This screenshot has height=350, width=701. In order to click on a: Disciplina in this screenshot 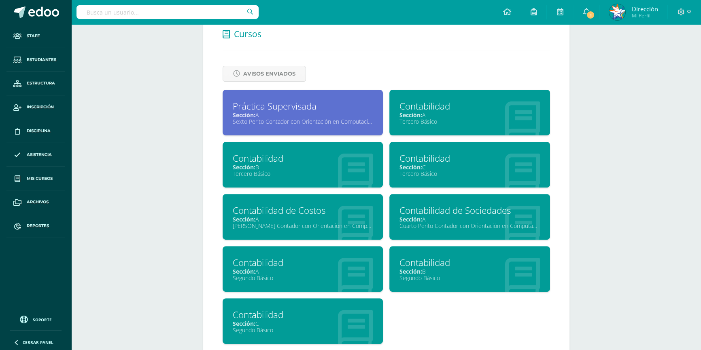, I will do `click(36, 131)`.